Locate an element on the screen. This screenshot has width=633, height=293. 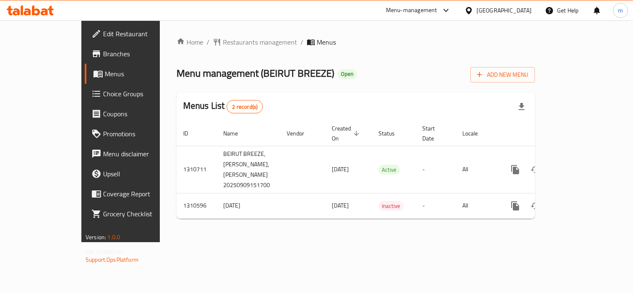
span: Menu disclaimer is located at coordinates (141, 154).